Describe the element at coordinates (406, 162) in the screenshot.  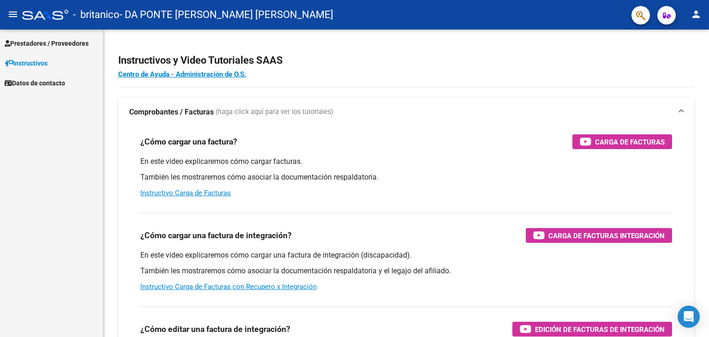
I see `p: En este video explicaremos cómo cargar facturas.` at that location.